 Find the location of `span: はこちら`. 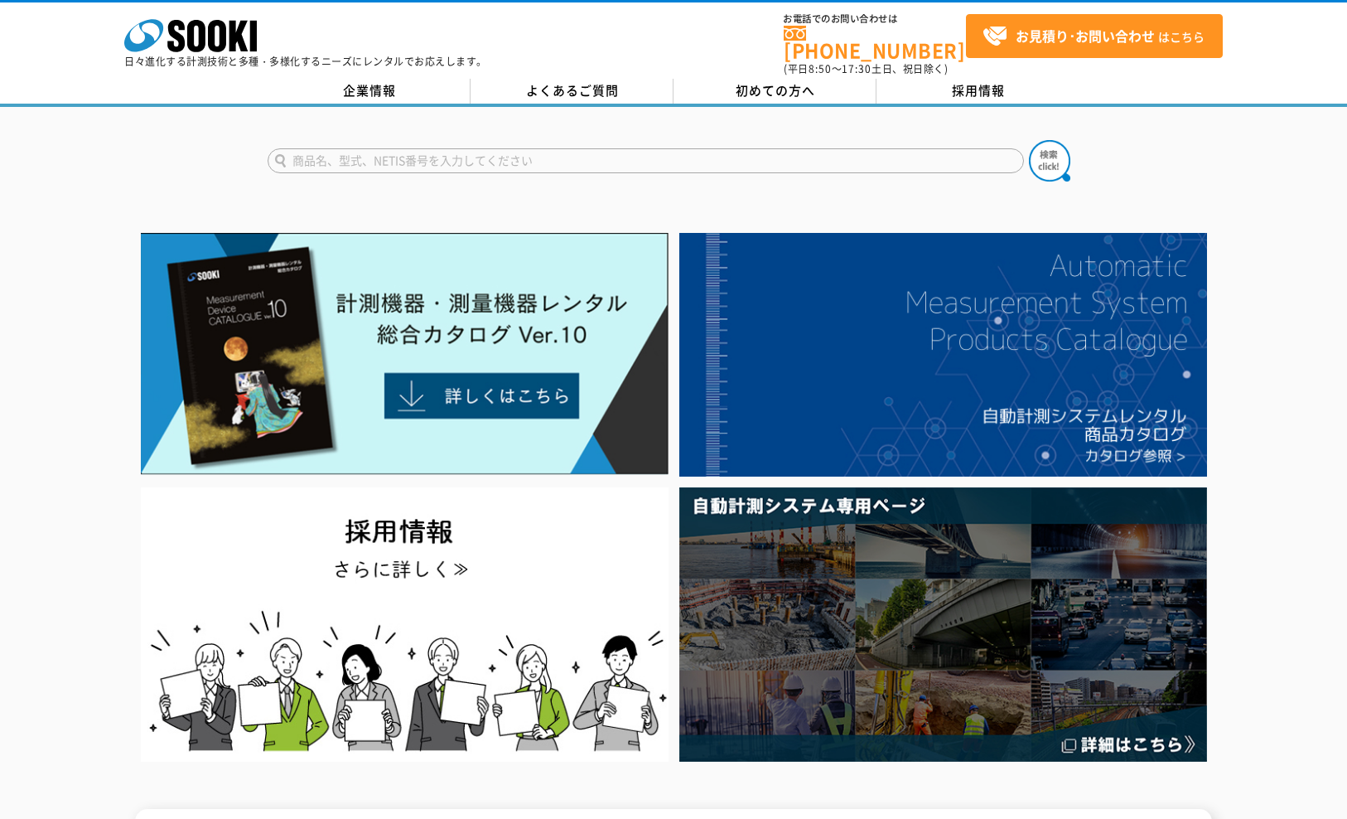

span: はこちら is located at coordinates (1094, 36).